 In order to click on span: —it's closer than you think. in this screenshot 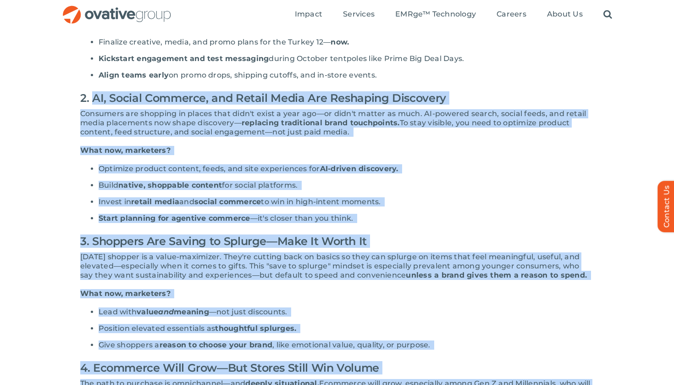, I will do `click(302, 218)`.